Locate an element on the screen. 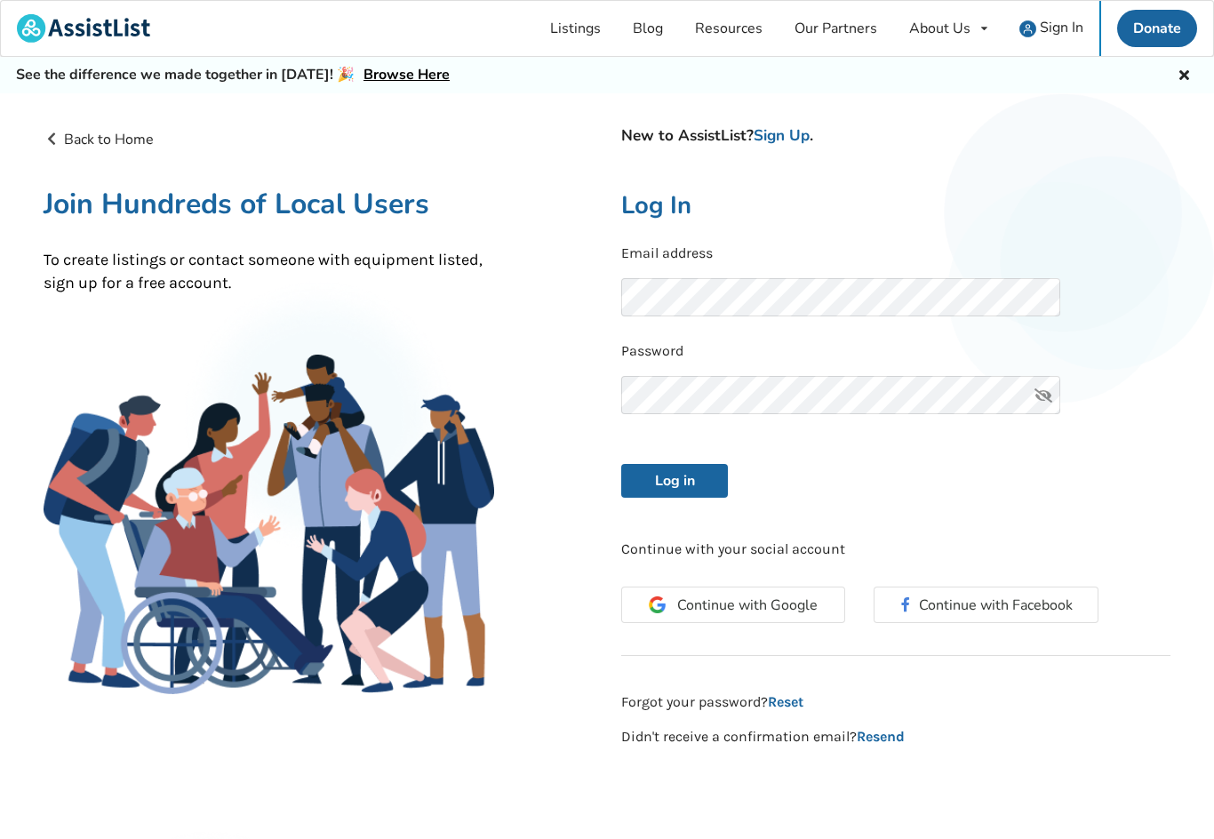  a: Back to Home is located at coordinates (99, 140).